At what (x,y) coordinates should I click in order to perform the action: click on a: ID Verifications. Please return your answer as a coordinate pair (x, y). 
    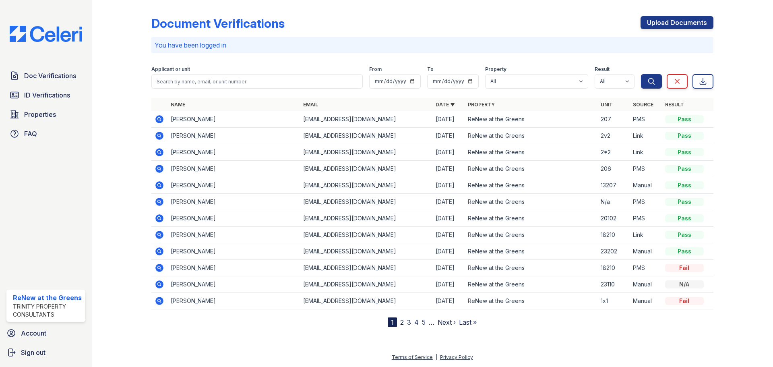
    Looking at the image, I should click on (46, 95).